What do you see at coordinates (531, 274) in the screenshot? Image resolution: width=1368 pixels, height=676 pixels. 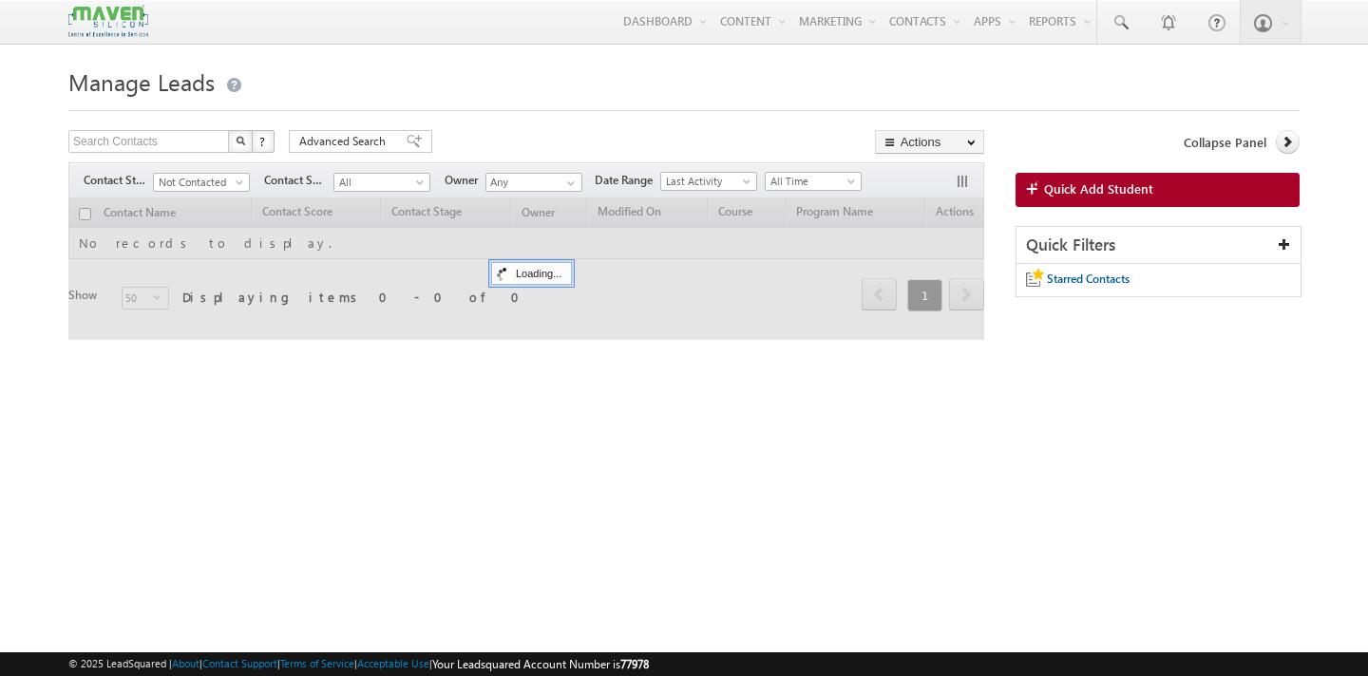 I see `div: Loading...` at bounding box center [531, 274].